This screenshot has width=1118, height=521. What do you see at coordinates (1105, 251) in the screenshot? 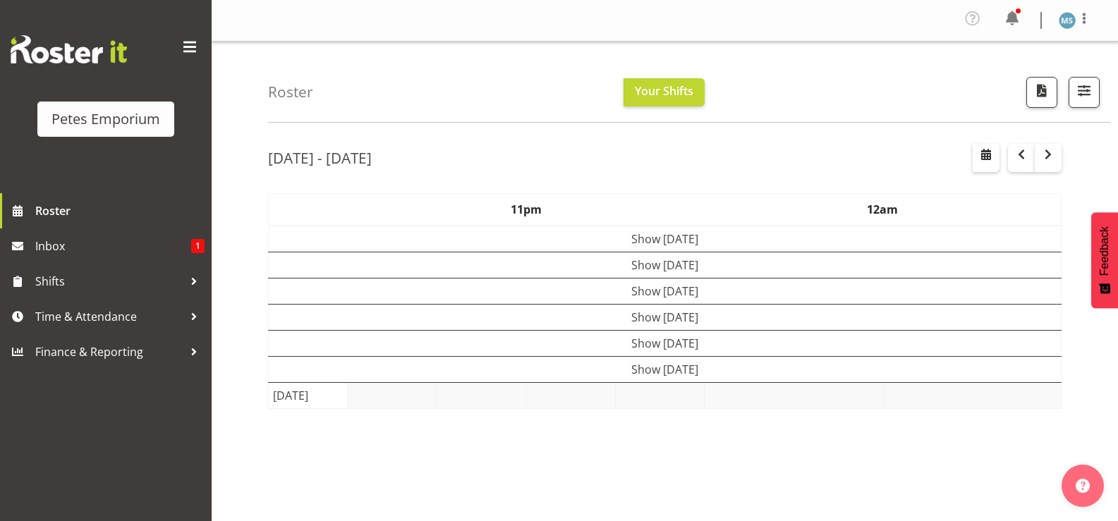
I see `span: Feedback` at bounding box center [1105, 251].